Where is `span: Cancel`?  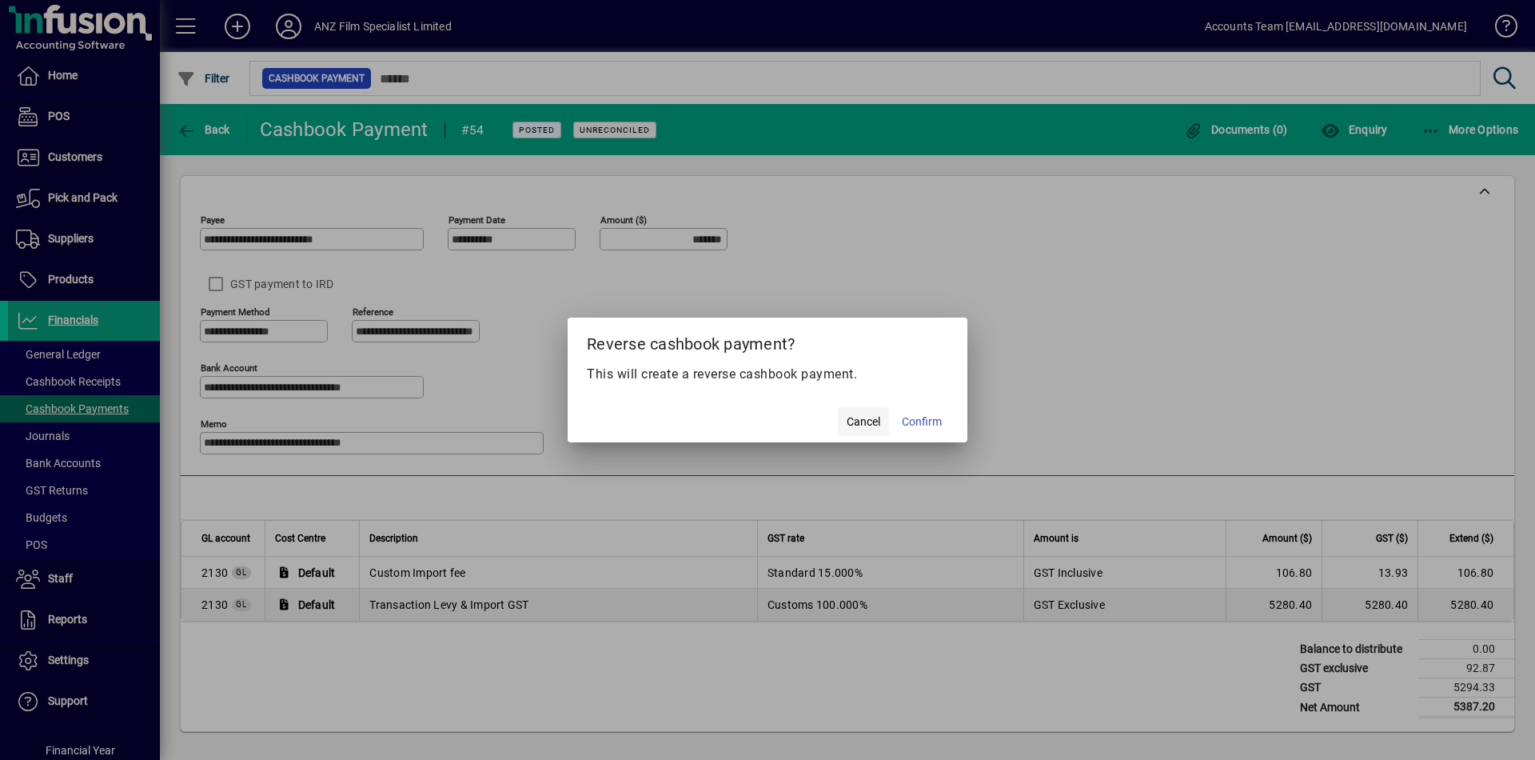 span: Cancel is located at coordinates (863, 421).